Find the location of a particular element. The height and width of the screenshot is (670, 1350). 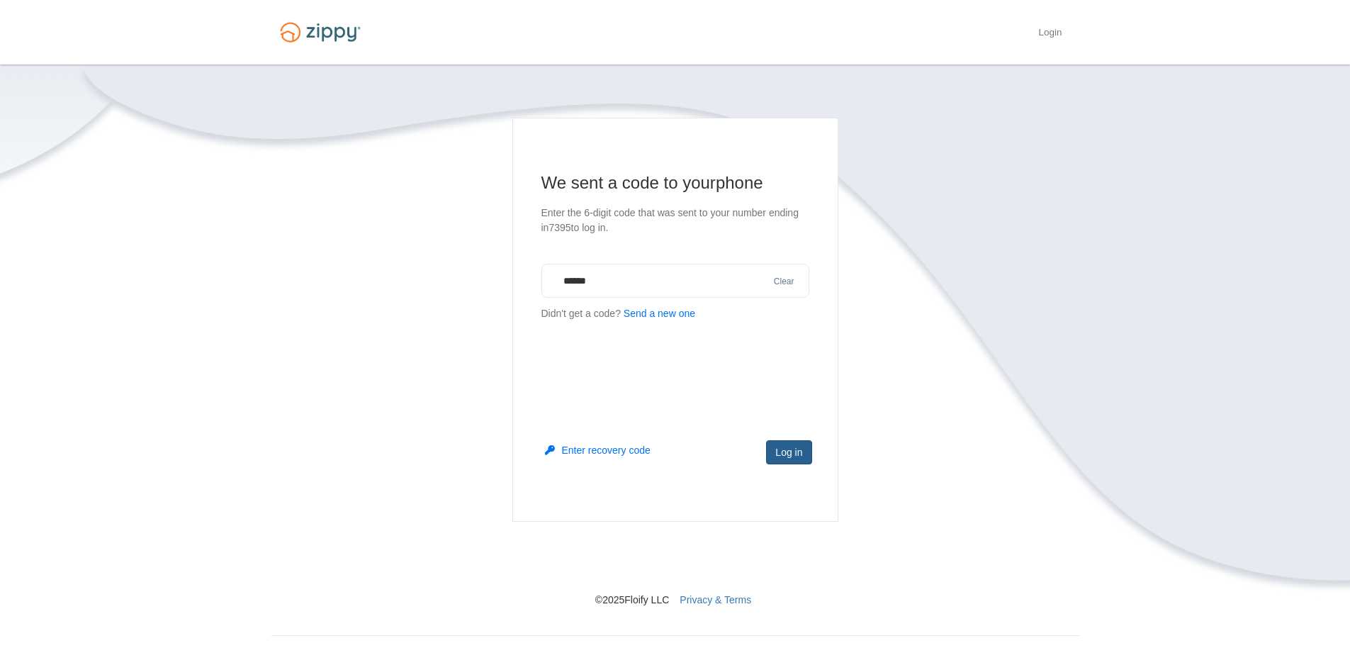

h1: We sent a code to your phone is located at coordinates (676, 183).